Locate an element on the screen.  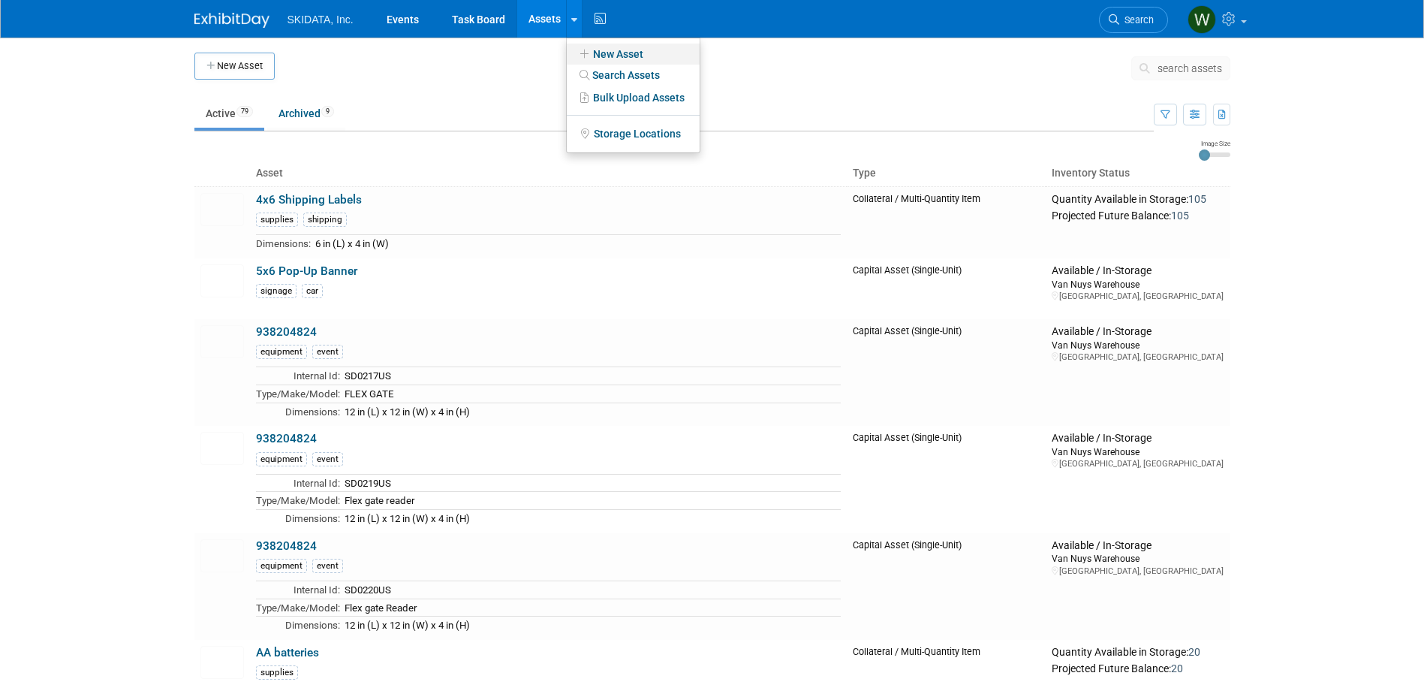
a: Storage Locations is located at coordinates (633, 134).